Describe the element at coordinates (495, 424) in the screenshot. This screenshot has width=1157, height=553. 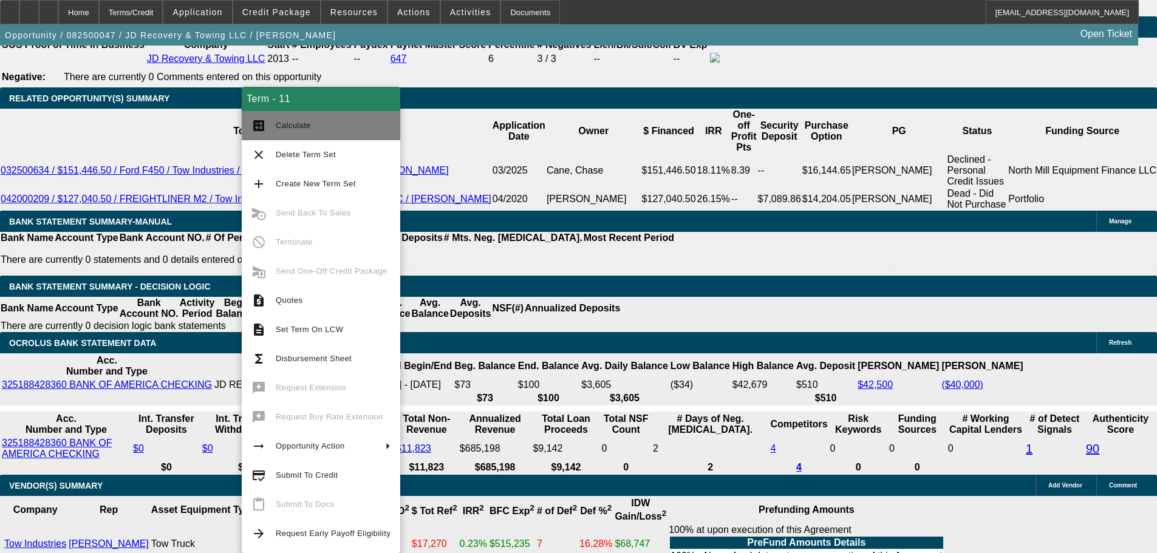
I see `th: Annualized Revenue` at that location.